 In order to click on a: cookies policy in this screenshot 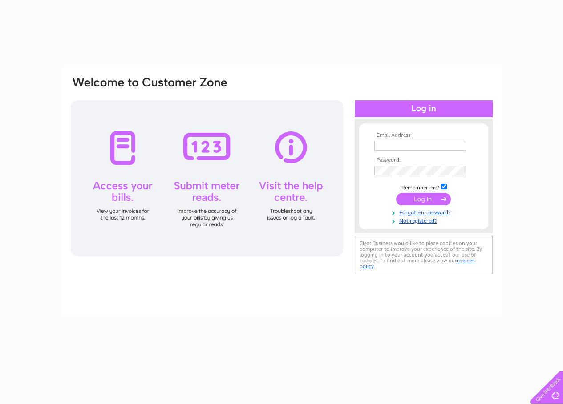, I will do `click(417, 263)`.